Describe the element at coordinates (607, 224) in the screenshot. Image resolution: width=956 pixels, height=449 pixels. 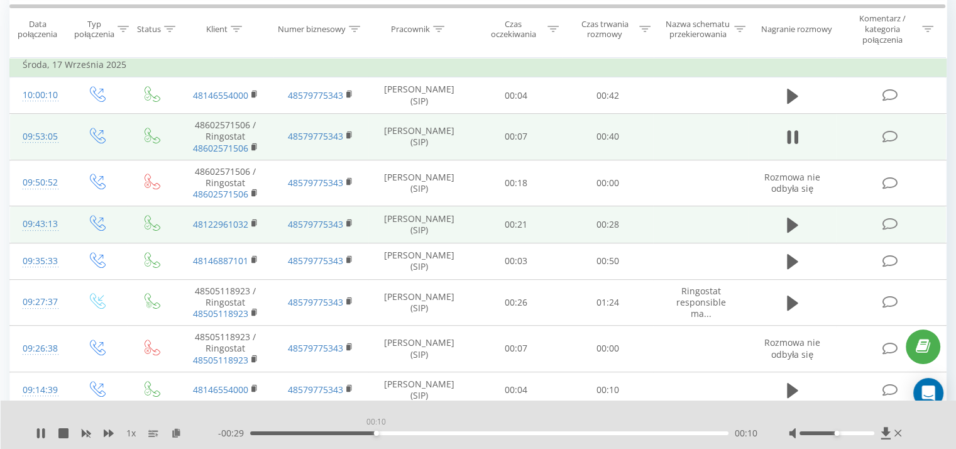
I see `td: 00:28` at that location.